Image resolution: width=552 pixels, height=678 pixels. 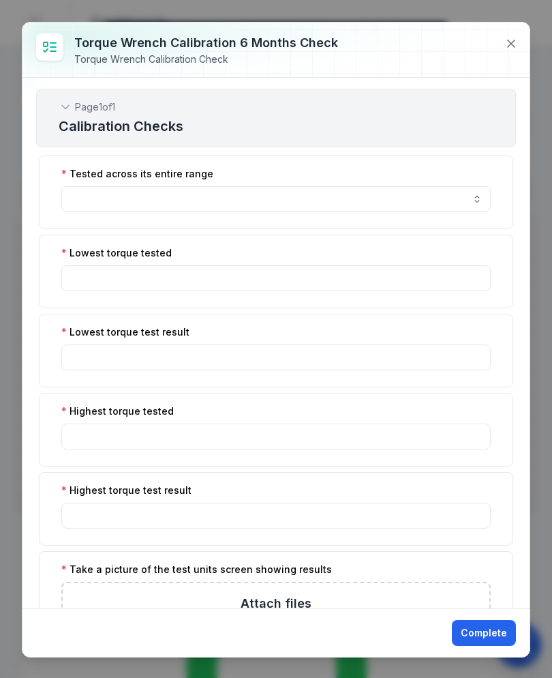 What do you see at coordinates (276, 278) in the screenshot?
I see `input: :rnd:-form-item-label` at bounding box center [276, 278].